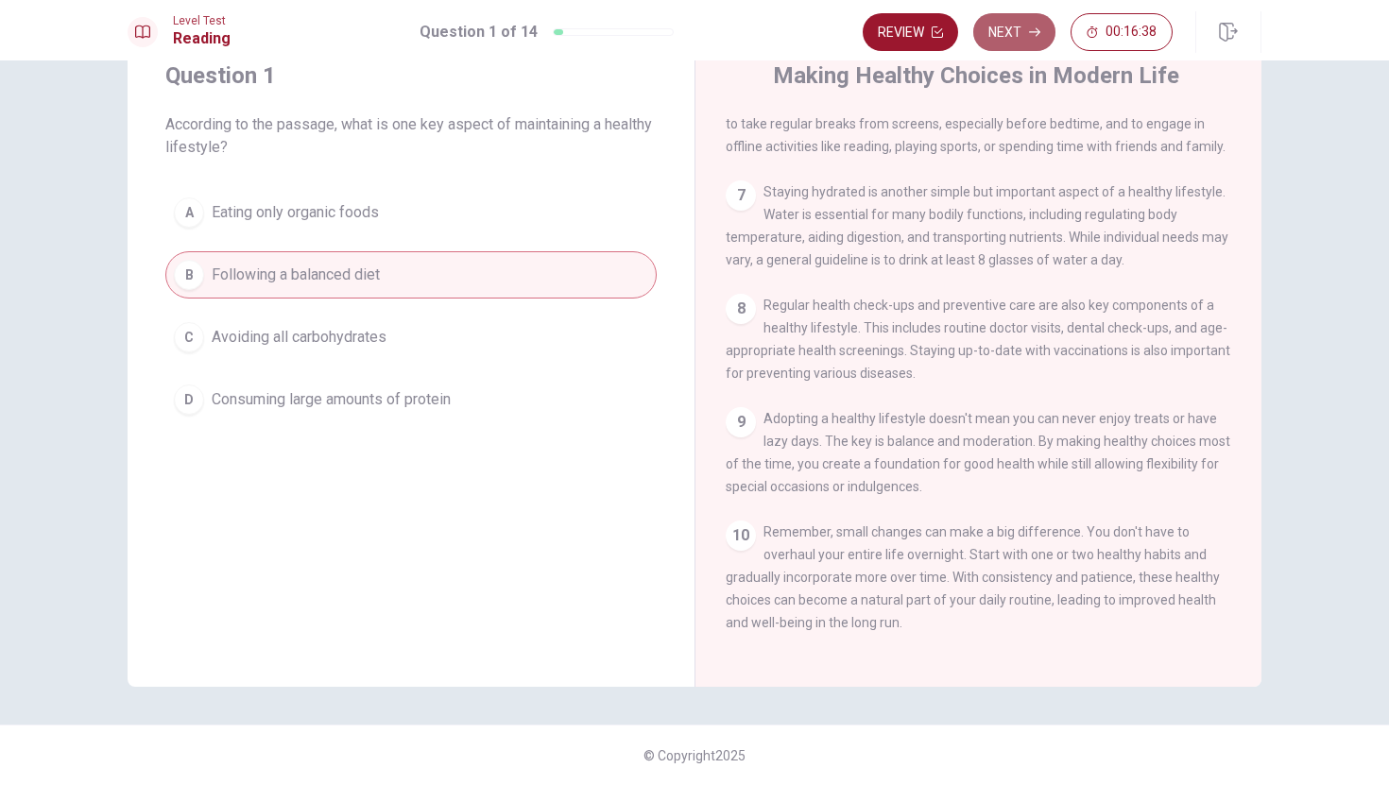  Describe the element at coordinates (411, 400) in the screenshot. I see `button: DConsuming large amounts of protein` at that location.